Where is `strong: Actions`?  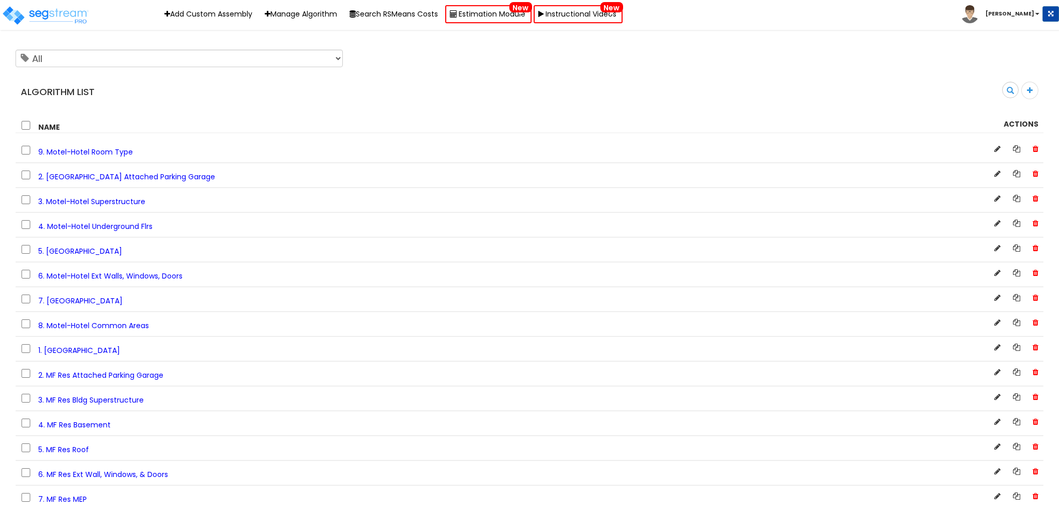
strong: Actions is located at coordinates (1021, 124).